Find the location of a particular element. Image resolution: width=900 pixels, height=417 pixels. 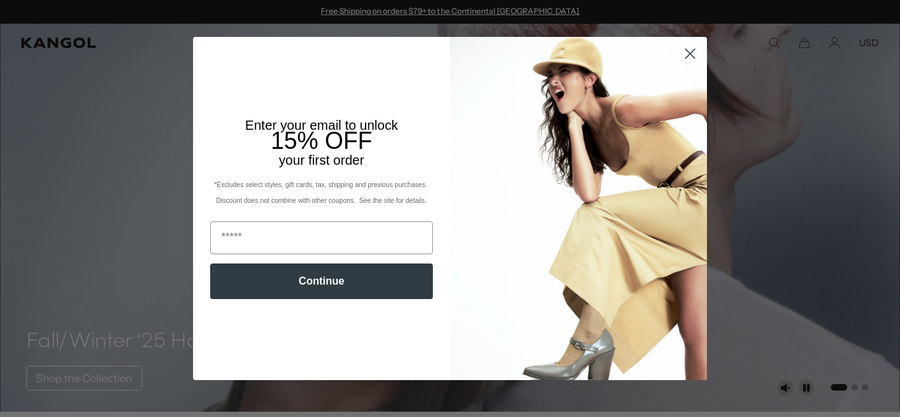

img: 93be19ad-e773-4382-80b9-c9d740c9197f.jpeg is located at coordinates (579, 208).